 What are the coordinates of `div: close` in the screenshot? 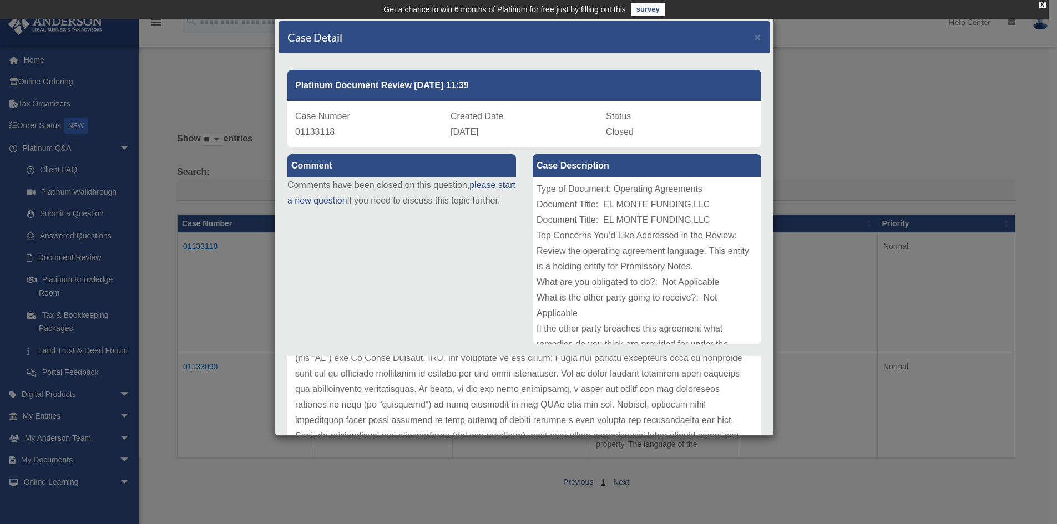 It's located at (1042, 5).